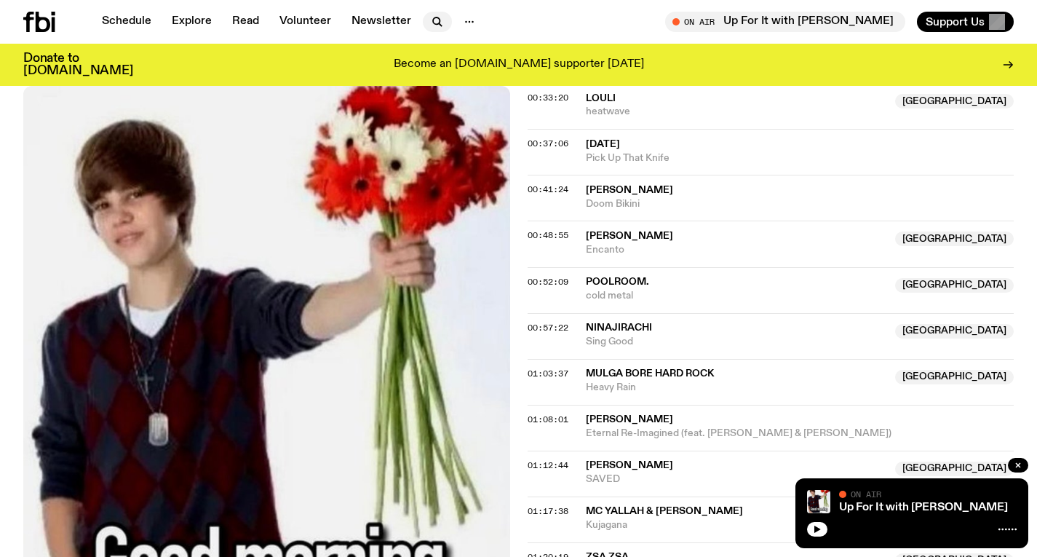  I want to click on a: Schedule, so click(127, 22).